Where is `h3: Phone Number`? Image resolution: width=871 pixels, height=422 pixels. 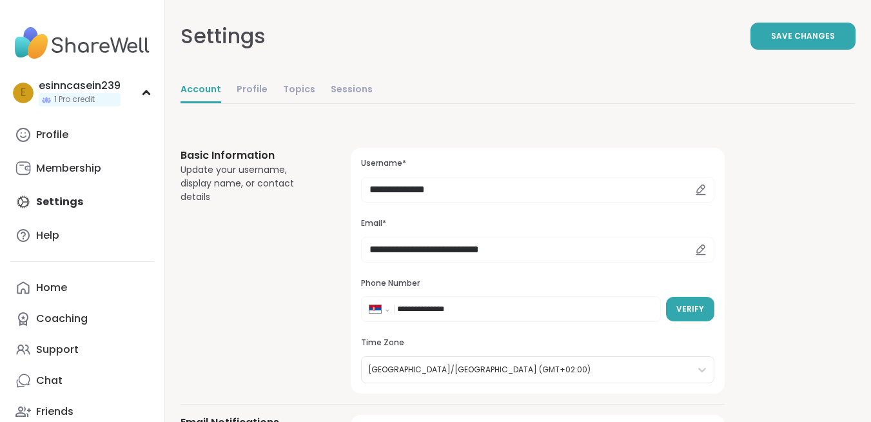 h3: Phone Number is located at coordinates (538, 283).